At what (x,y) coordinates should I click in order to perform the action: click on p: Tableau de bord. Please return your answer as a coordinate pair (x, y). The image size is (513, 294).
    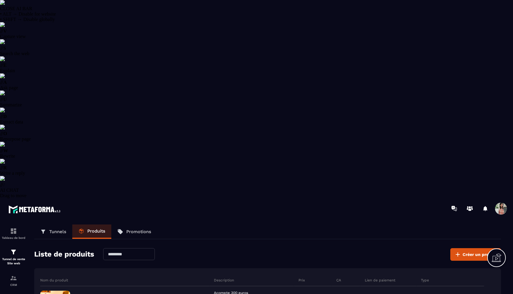
    Looking at the image, I should click on (14, 238).